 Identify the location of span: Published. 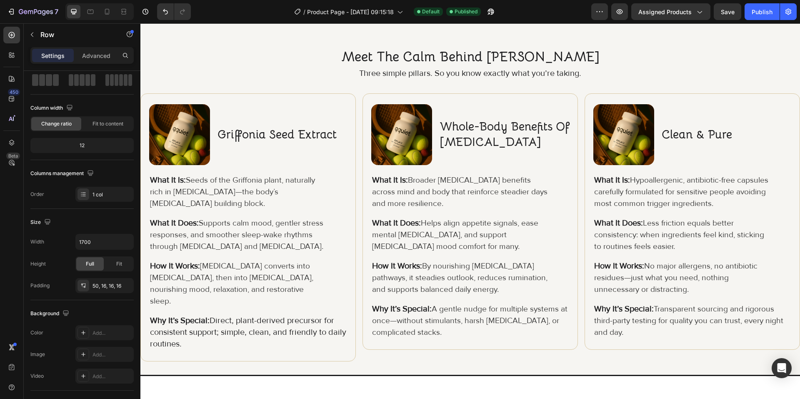
(466, 12).